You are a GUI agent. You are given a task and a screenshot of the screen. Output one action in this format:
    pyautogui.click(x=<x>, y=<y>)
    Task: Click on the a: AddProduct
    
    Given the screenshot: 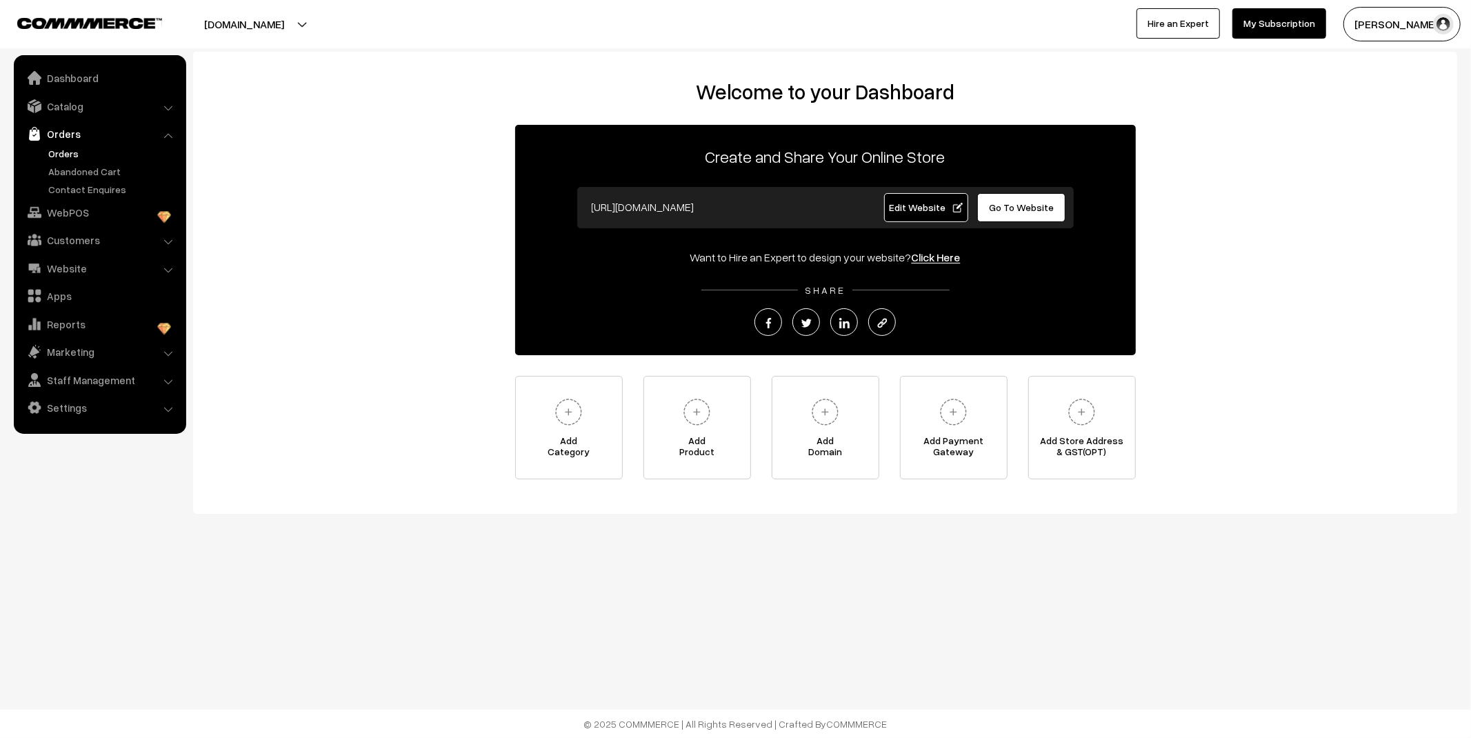 What is the action you would take?
    pyautogui.click(x=697, y=427)
    